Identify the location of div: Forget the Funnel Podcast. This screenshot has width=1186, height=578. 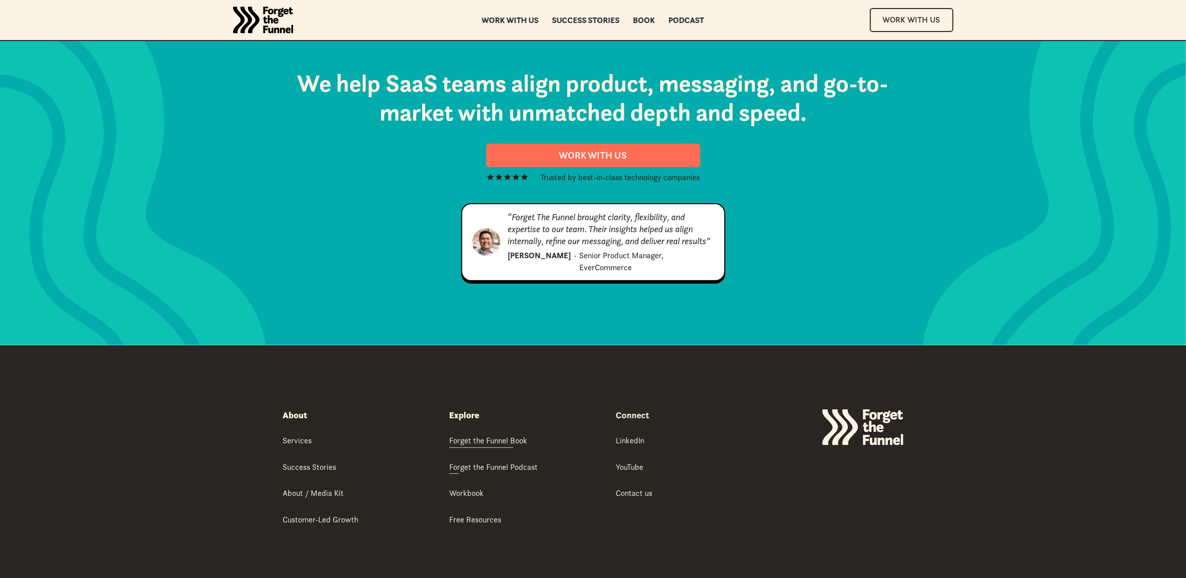
(493, 467).